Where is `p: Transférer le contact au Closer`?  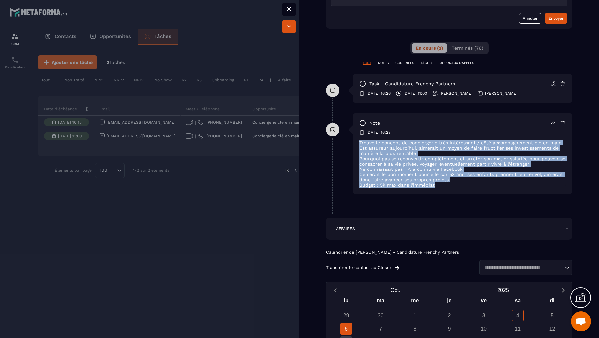
p: Transférer le contact au Closer is located at coordinates (359, 268).